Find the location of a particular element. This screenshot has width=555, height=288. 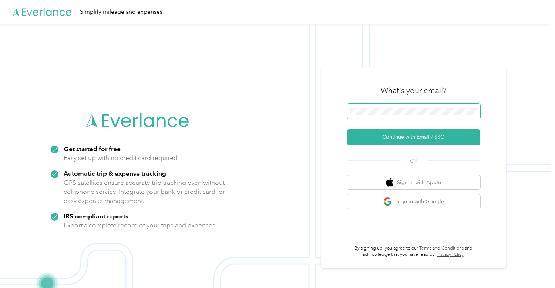

button: Continue with Email / SSO is located at coordinates (414, 137).